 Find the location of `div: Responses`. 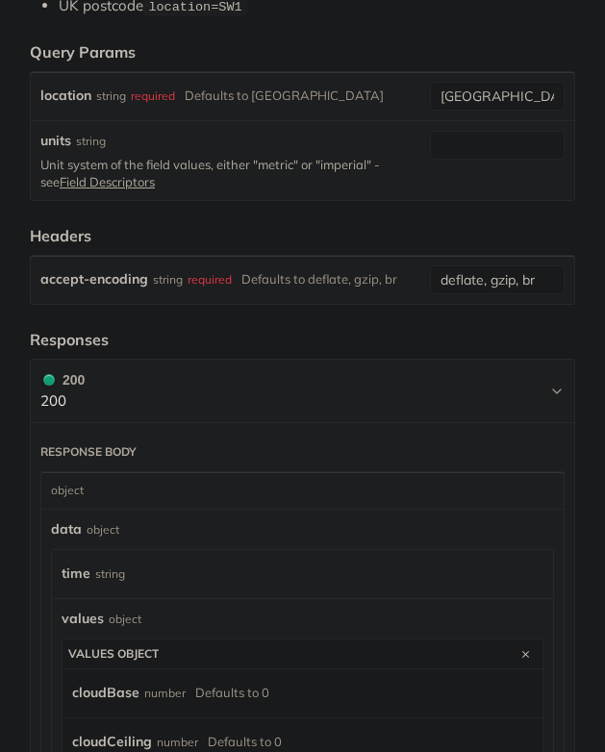

div: Responses is located at coordinates (69, 339).